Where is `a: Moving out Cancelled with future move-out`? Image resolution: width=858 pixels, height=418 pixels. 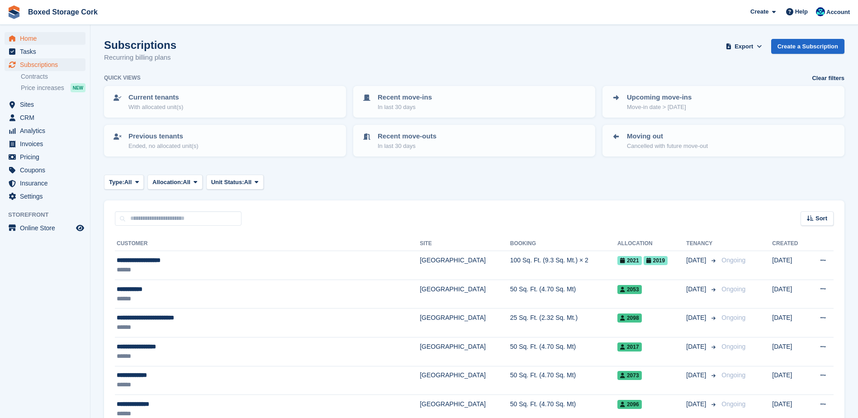 a: Moving out Cancelled with future move-out is located at coordinates (723, 141).